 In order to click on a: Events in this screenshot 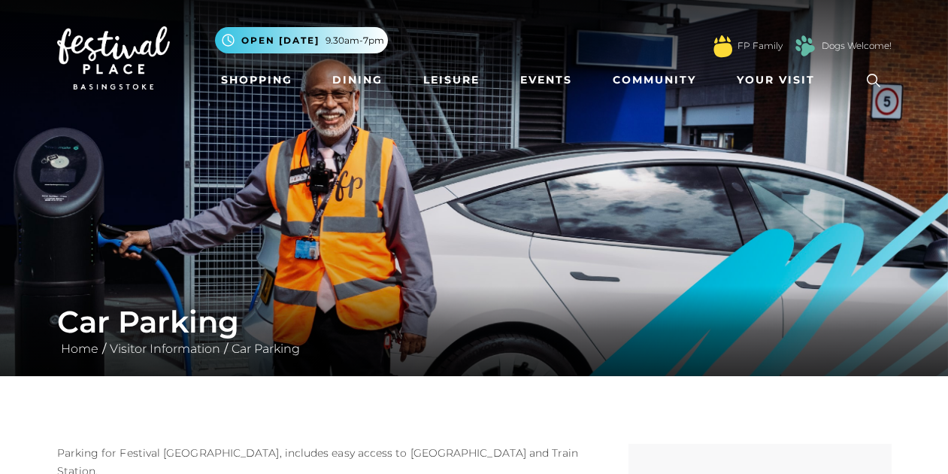, I will do `click(546, 80)`.